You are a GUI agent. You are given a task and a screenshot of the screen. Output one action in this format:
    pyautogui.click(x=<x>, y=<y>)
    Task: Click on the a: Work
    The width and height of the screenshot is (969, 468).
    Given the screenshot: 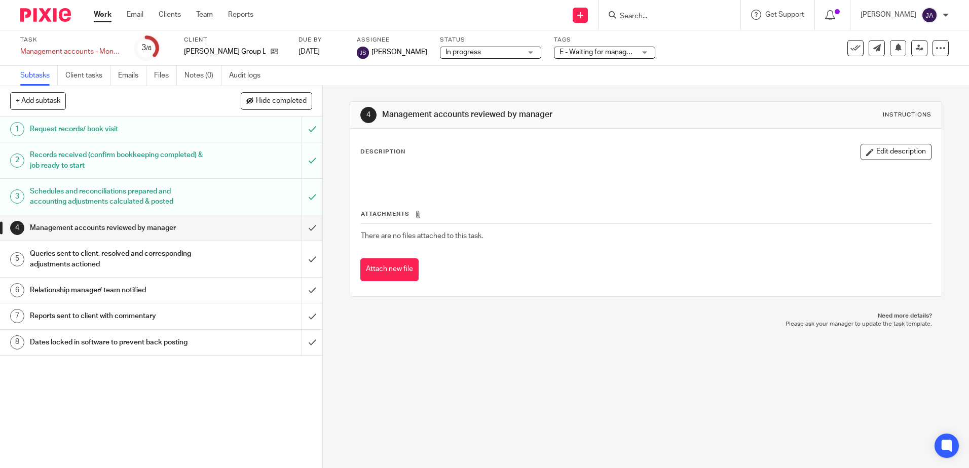 What is the action you would take?
    pyautogui.click(x=102, y=15)
    